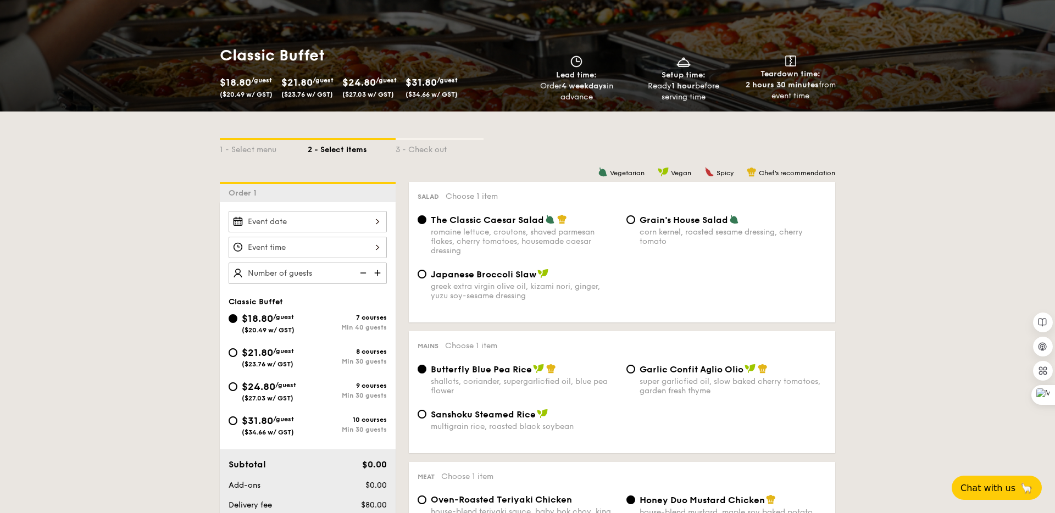  What do you see at coordinates (368, 95) in the screenshot?
I see `span: ($27.03 w/ GST)` at bounding box center [368, 95].